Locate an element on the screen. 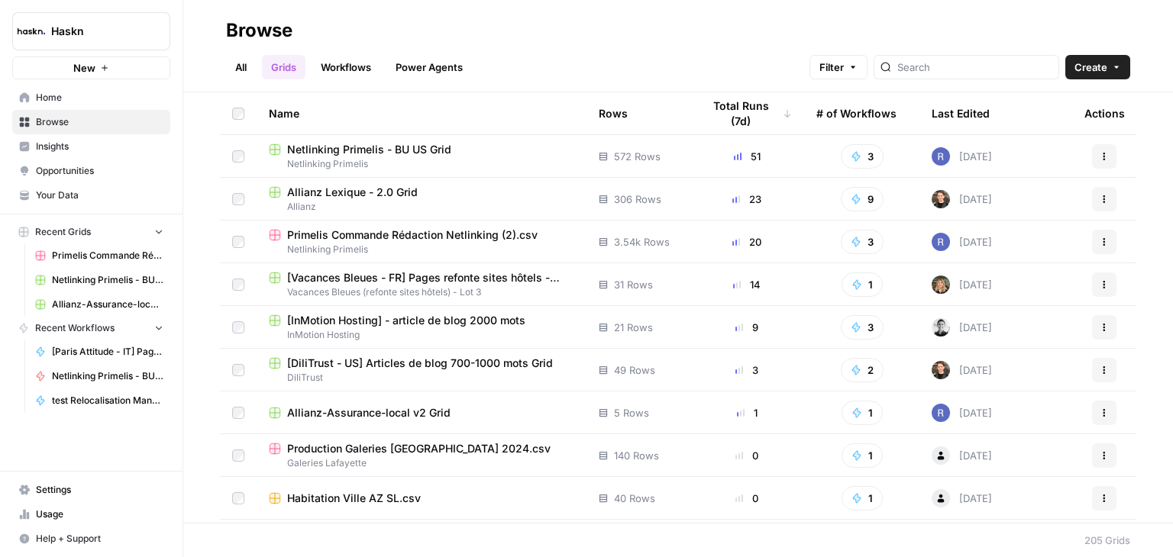  a: All is located at coordinates (240, 67).